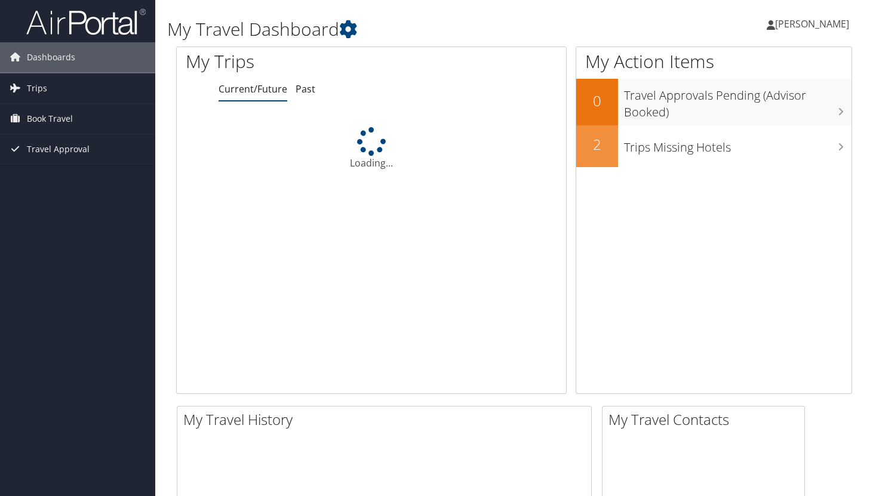 This screenshot has width=873, height=496. Describe the element at coordinates (86, 21) in the screenshot. I see `img: airportal-logo.png` at that location.